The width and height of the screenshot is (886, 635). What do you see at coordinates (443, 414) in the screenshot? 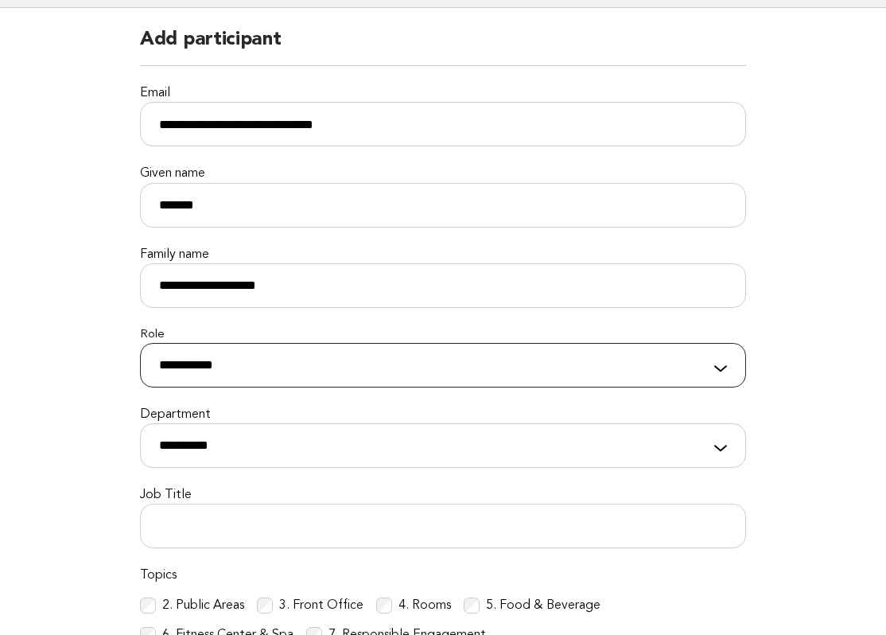
I see `label: Department` at bounding box center [443, 414].